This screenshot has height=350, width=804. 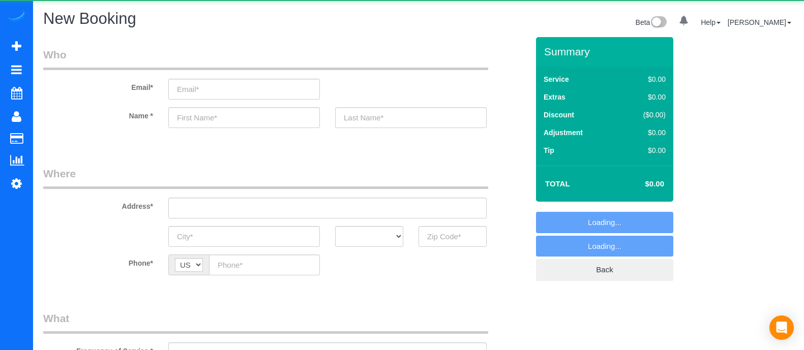 What do you see at coordinates (453, 237) in the screenshot?
I see `input: Zip Code*` at bounding box center [453, 237].